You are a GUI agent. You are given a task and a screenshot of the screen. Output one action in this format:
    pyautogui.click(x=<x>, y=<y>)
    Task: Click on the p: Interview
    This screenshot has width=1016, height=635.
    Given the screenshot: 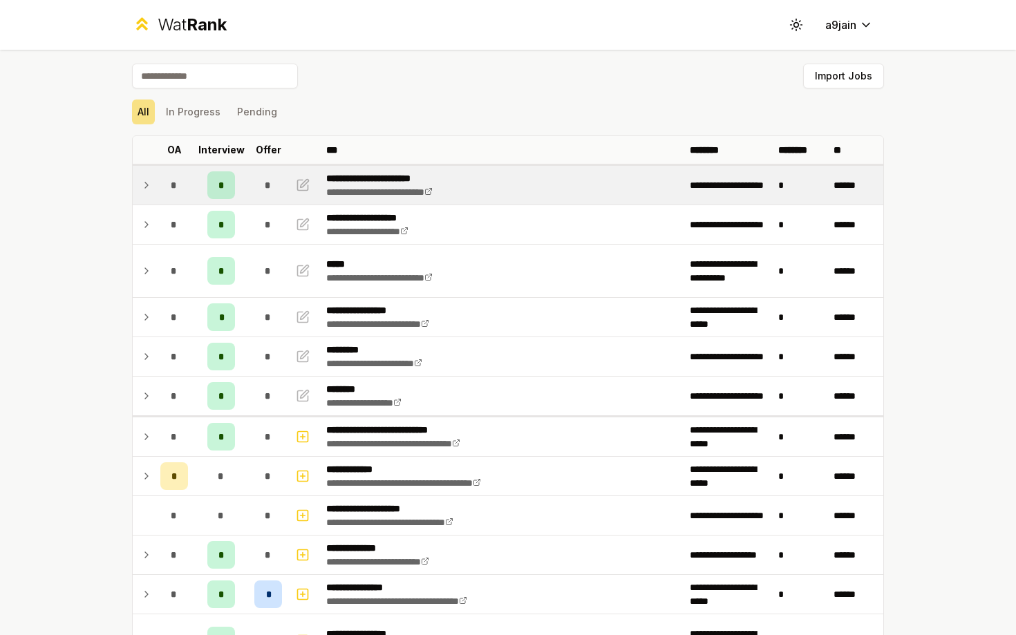 What is the action you would take?
    pyautogui.click(x=221, y=150)
    